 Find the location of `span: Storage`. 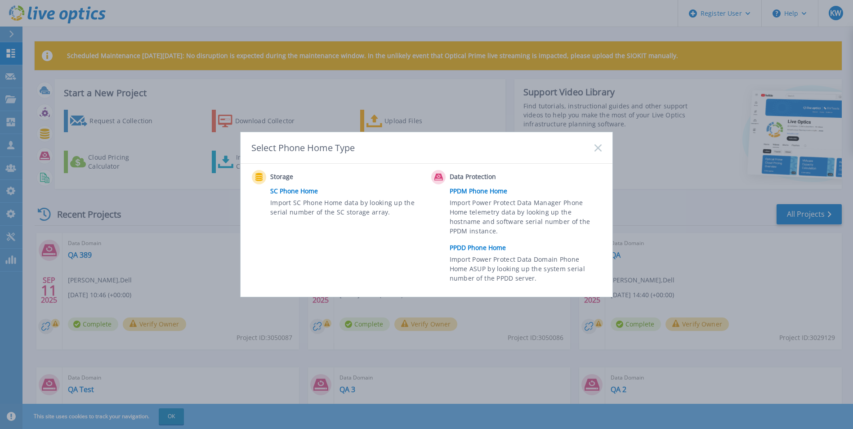

span: Storage is located at coordinates (315, 177).